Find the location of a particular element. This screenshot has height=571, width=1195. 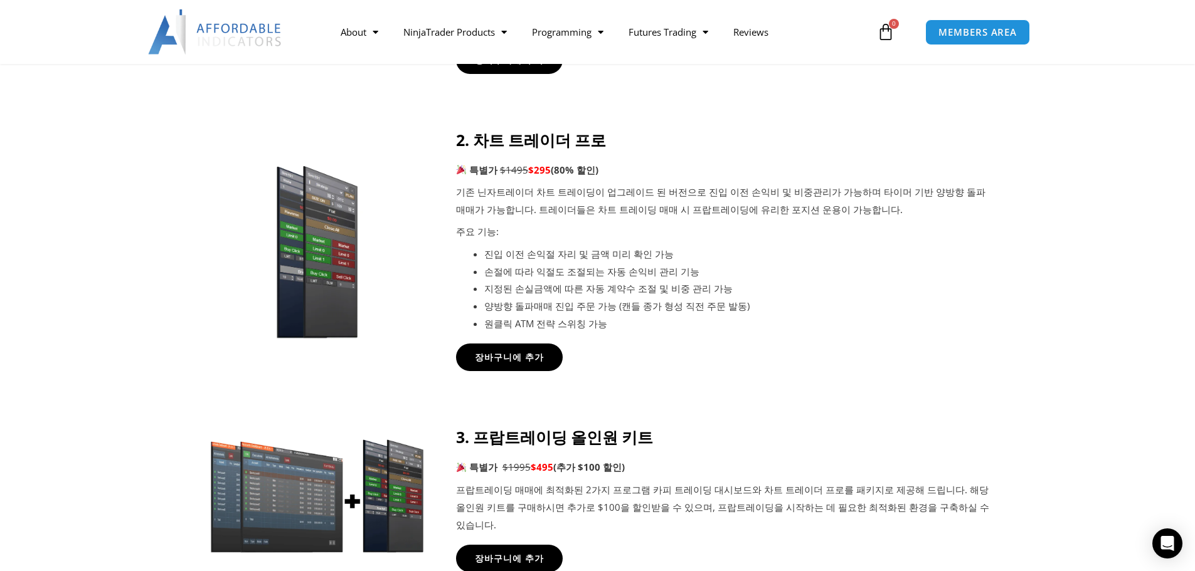

p: 주요 기능: is located at coordinates (723, 232).